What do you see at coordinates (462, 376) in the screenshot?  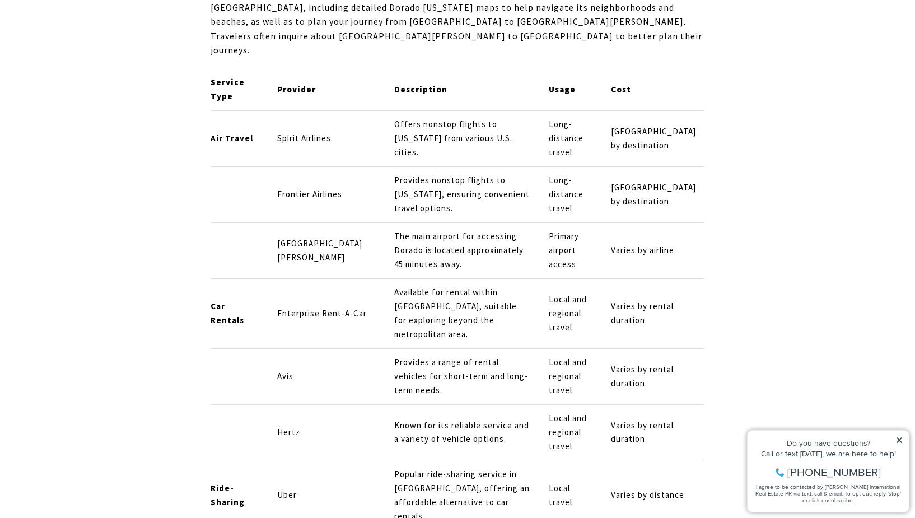 I see `td: Provides a range of rental vehicles for short-term and long-term needs.` at bounding box center [462, 376].